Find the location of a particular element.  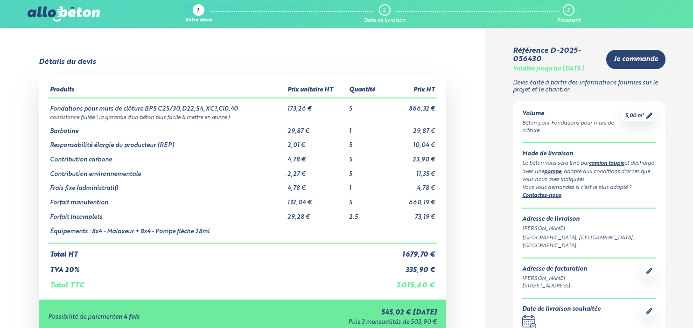

td: 866,32 € is located at coordinates (410, 105).